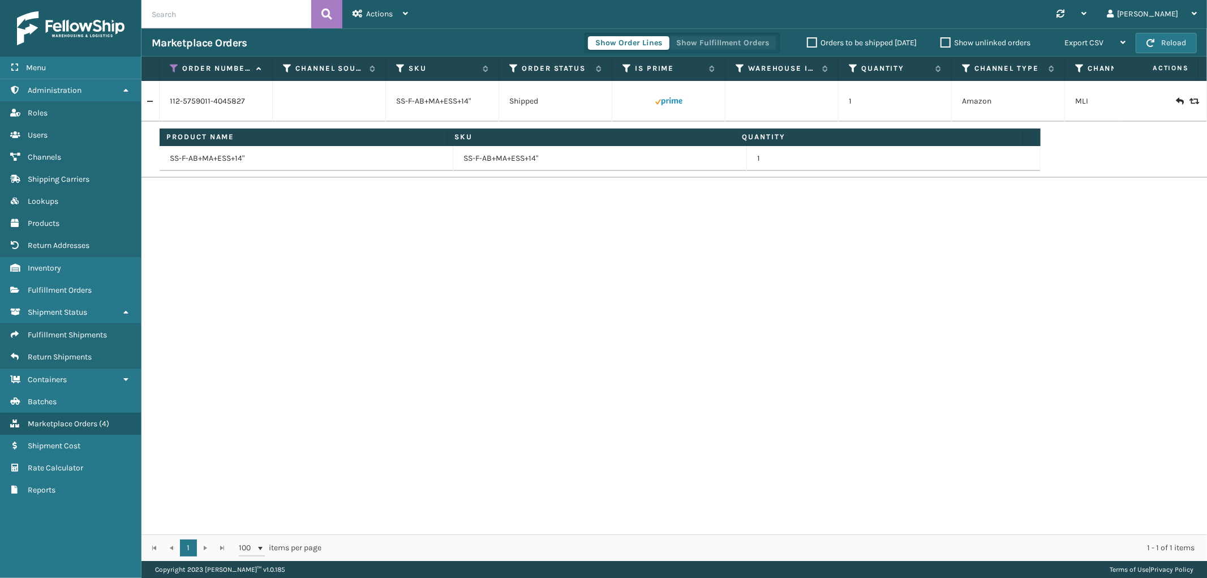 The width and height of the screenshot is (1207, 578). I want to click on span: Rate Calculator, so click(55, 467).